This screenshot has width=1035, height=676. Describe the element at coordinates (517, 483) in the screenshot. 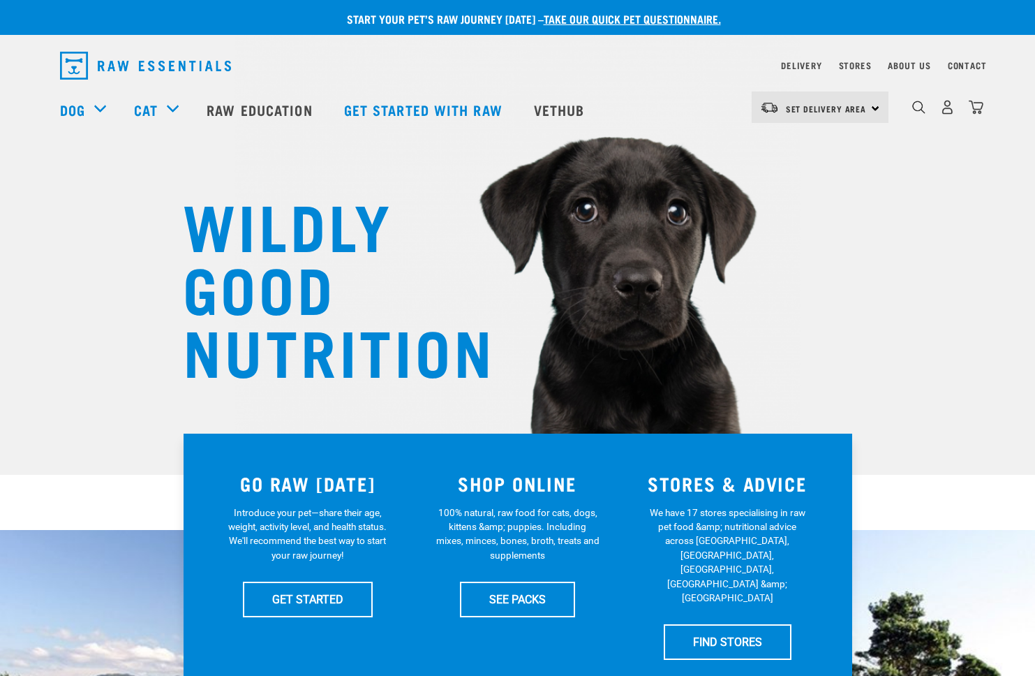

I see `h3: SHOP ONLINE` at that location.